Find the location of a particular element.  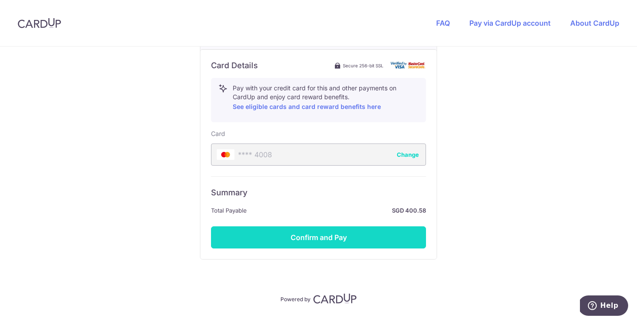

span: Total Payable is located at coordinates (229, 210).